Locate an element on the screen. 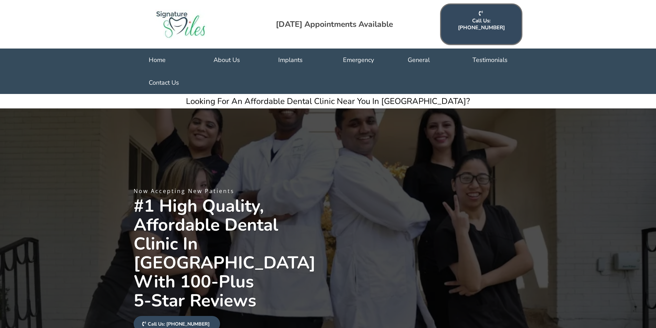  a: Home is located at coordinates (157, 60).